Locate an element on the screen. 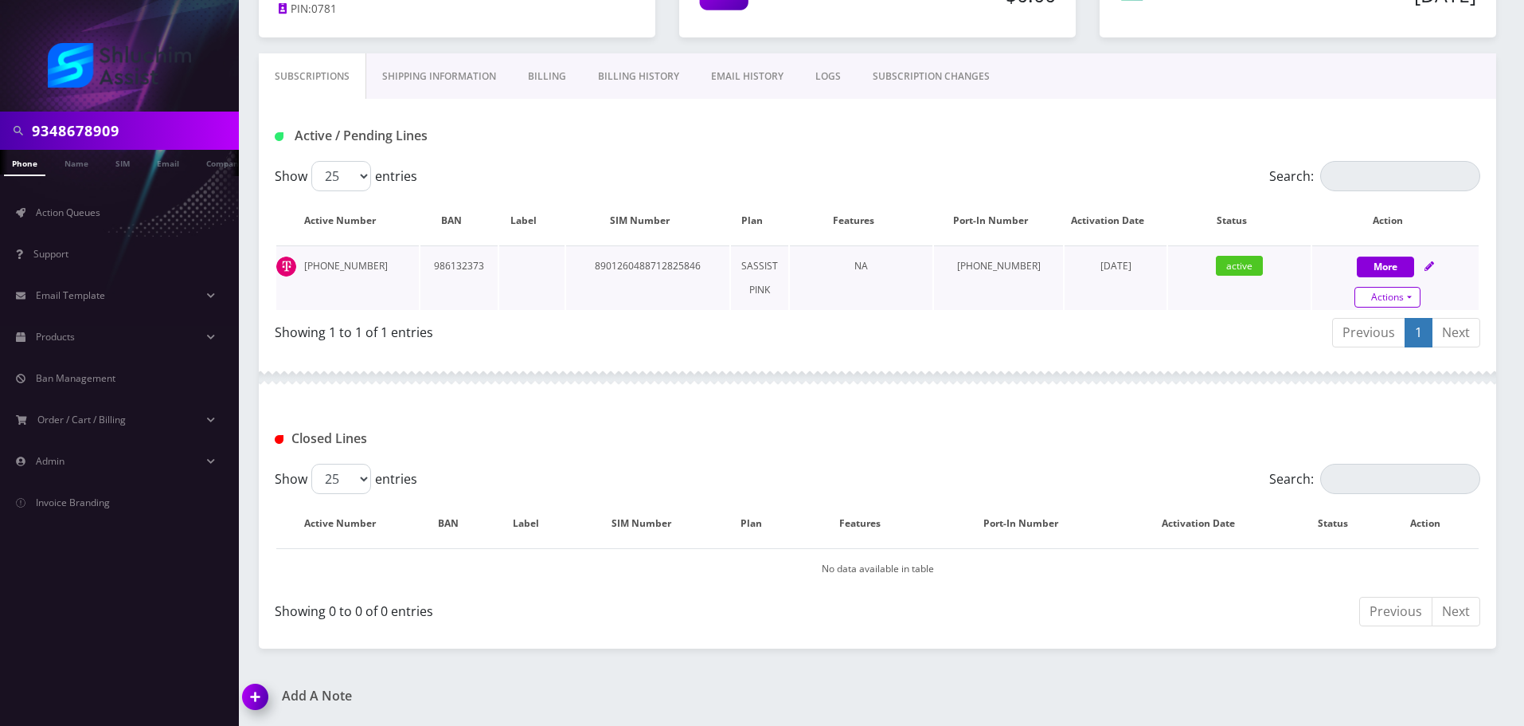 The image size is (1524, 726). a: Actions is located at coordinates (1387, 297).